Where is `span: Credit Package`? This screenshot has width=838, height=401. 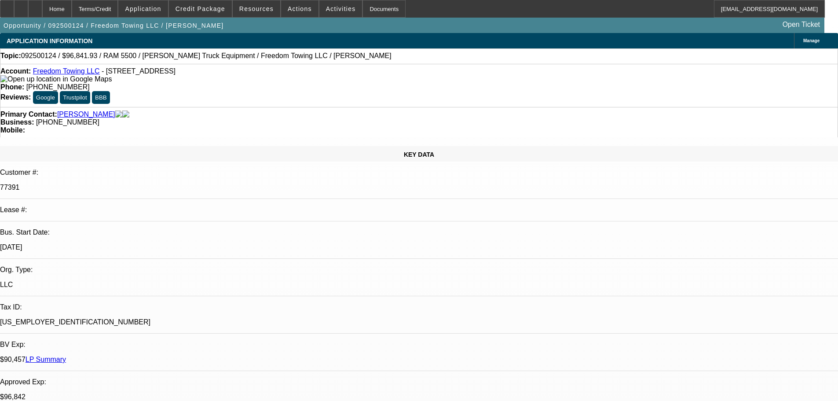
span: Credit Package is located at coordinates (200, 9).